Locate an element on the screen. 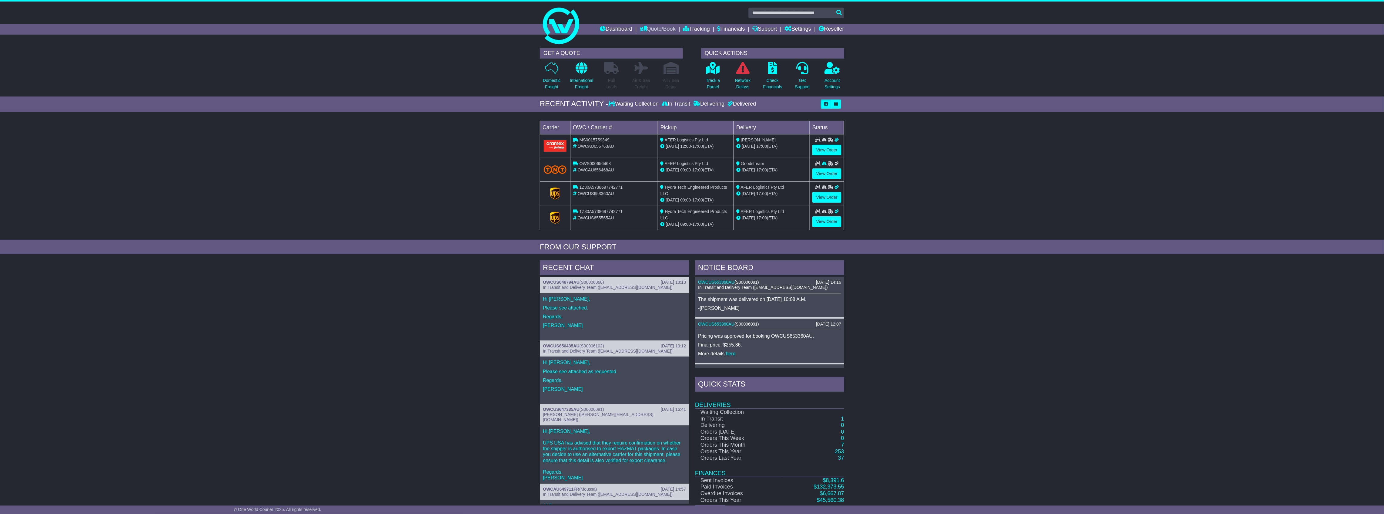 The width and height of the screenshot is (1384, 514). td: Paid Invoices is located at coordinates (739, 487).